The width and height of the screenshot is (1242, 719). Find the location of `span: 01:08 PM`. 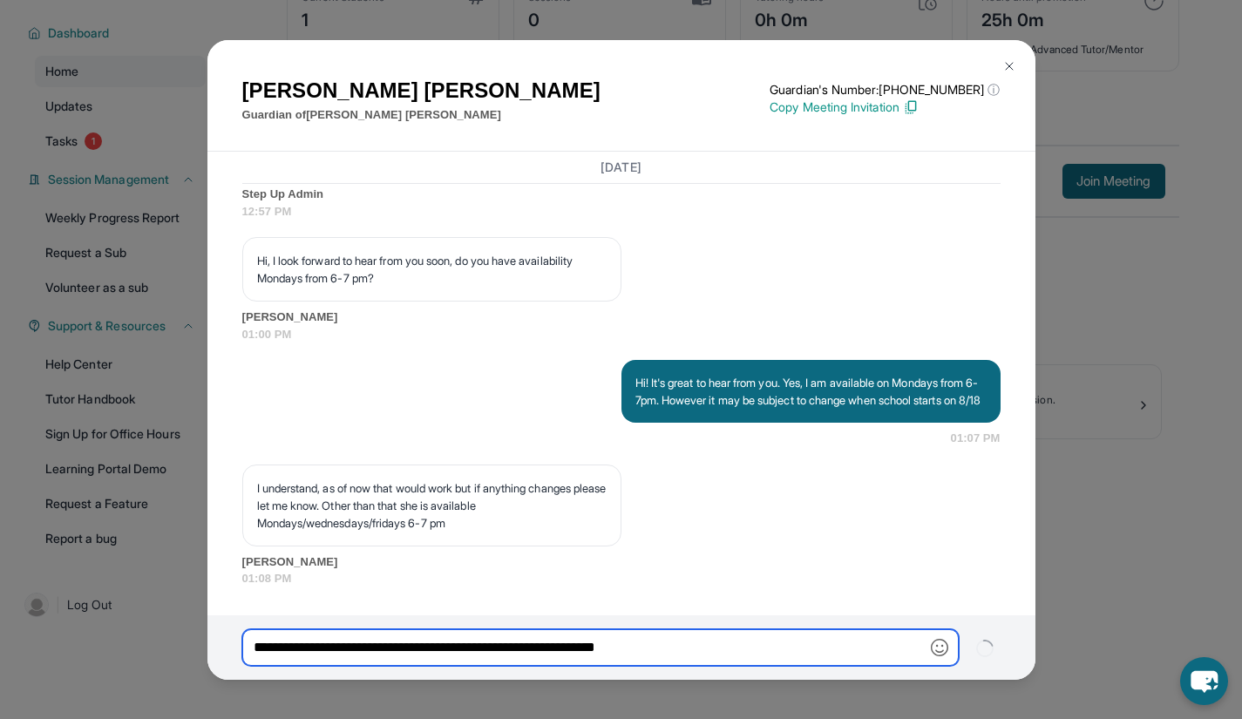

span: 01:08 PM is located at coordinates (621, 579).